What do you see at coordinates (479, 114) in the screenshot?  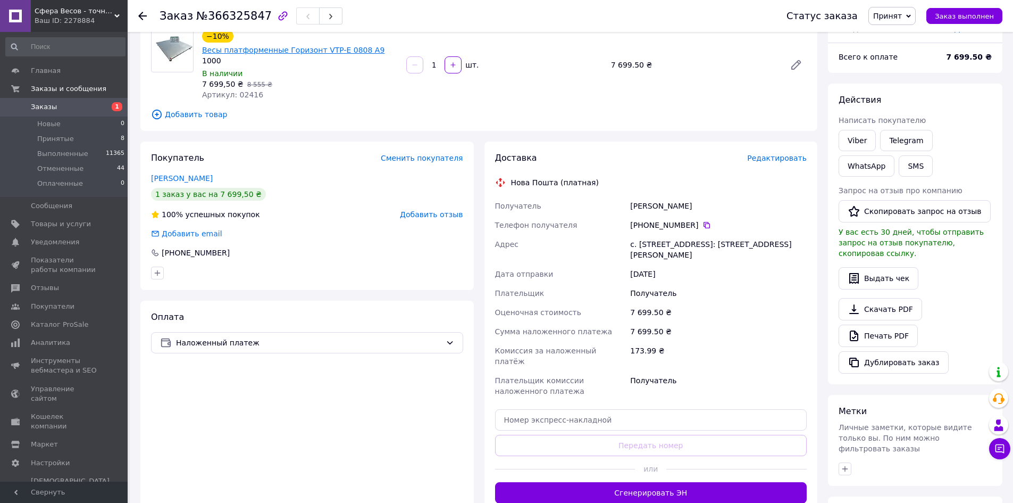 I see `span: Добавить товар` at bounding box center [479, 114].